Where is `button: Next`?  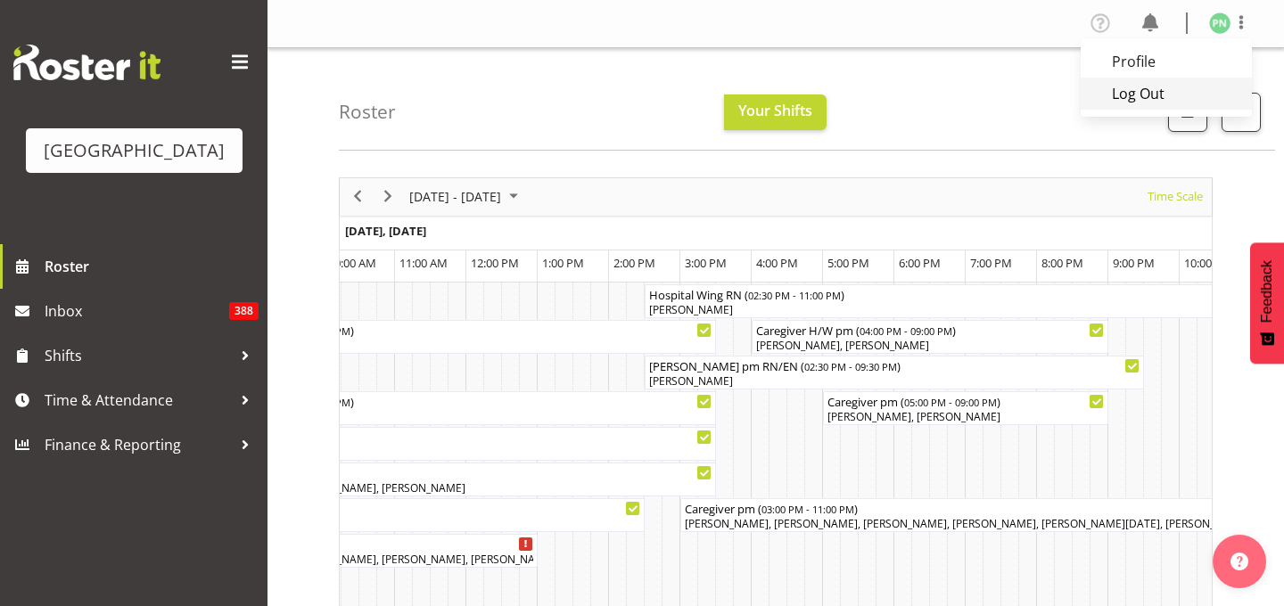 button: Next is located at coordinates (388, 196).